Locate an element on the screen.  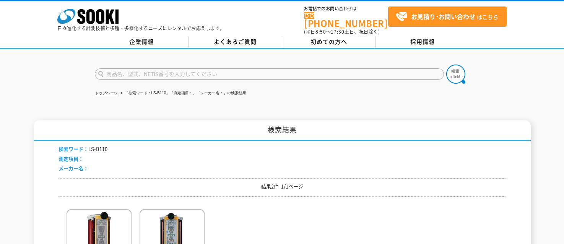
input: 商品名、型式、NETIS番号を入力してください is located at coordinates (269, 74).